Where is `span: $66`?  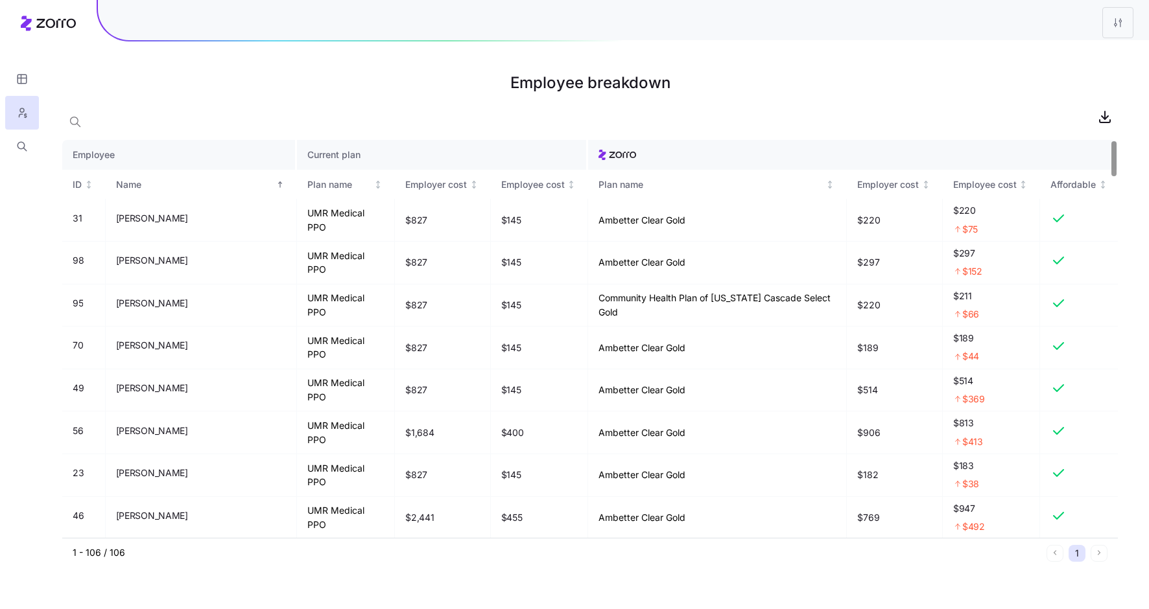
span: $66 is located at coordinates (970, 314).